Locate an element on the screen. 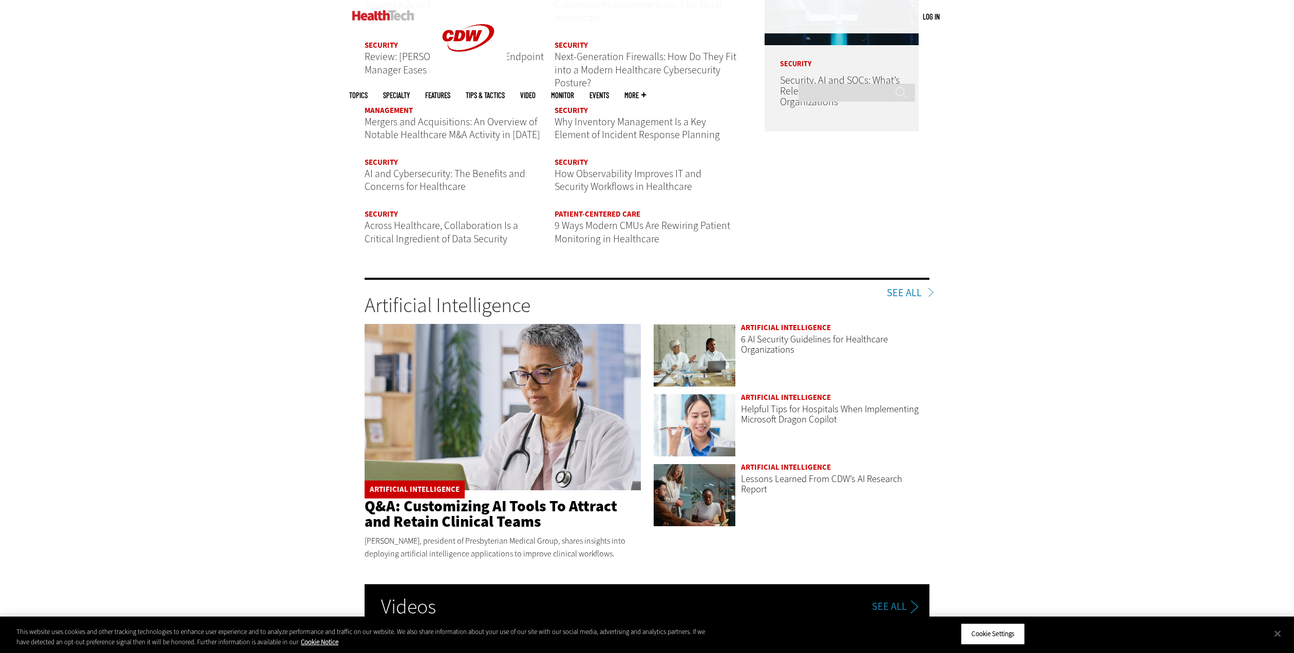  img: Doctor using phone to dictate to tablet is located at coordinates (694, 425).